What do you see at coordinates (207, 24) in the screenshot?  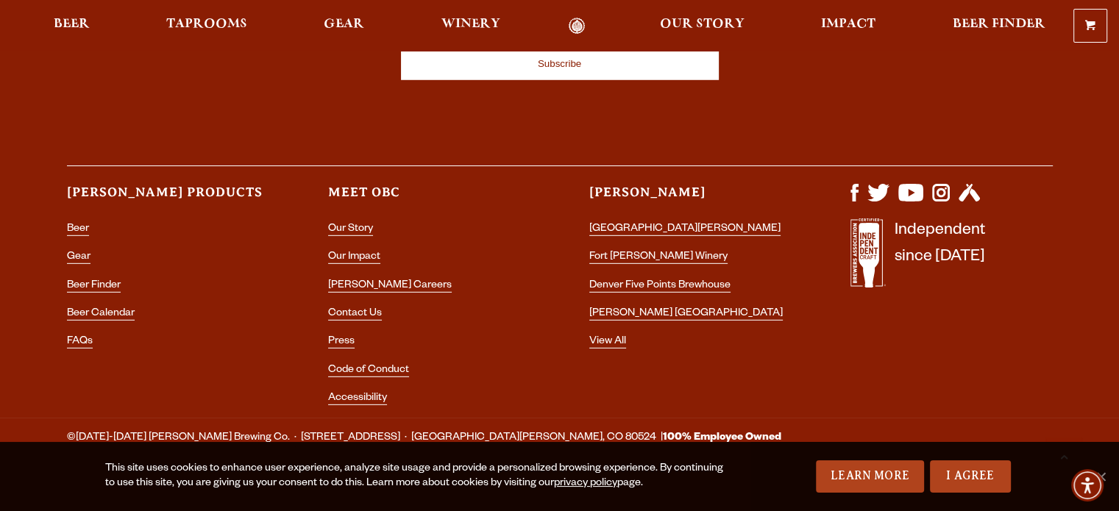 I see `span: Taprooms` at bounding box center [207, 24].